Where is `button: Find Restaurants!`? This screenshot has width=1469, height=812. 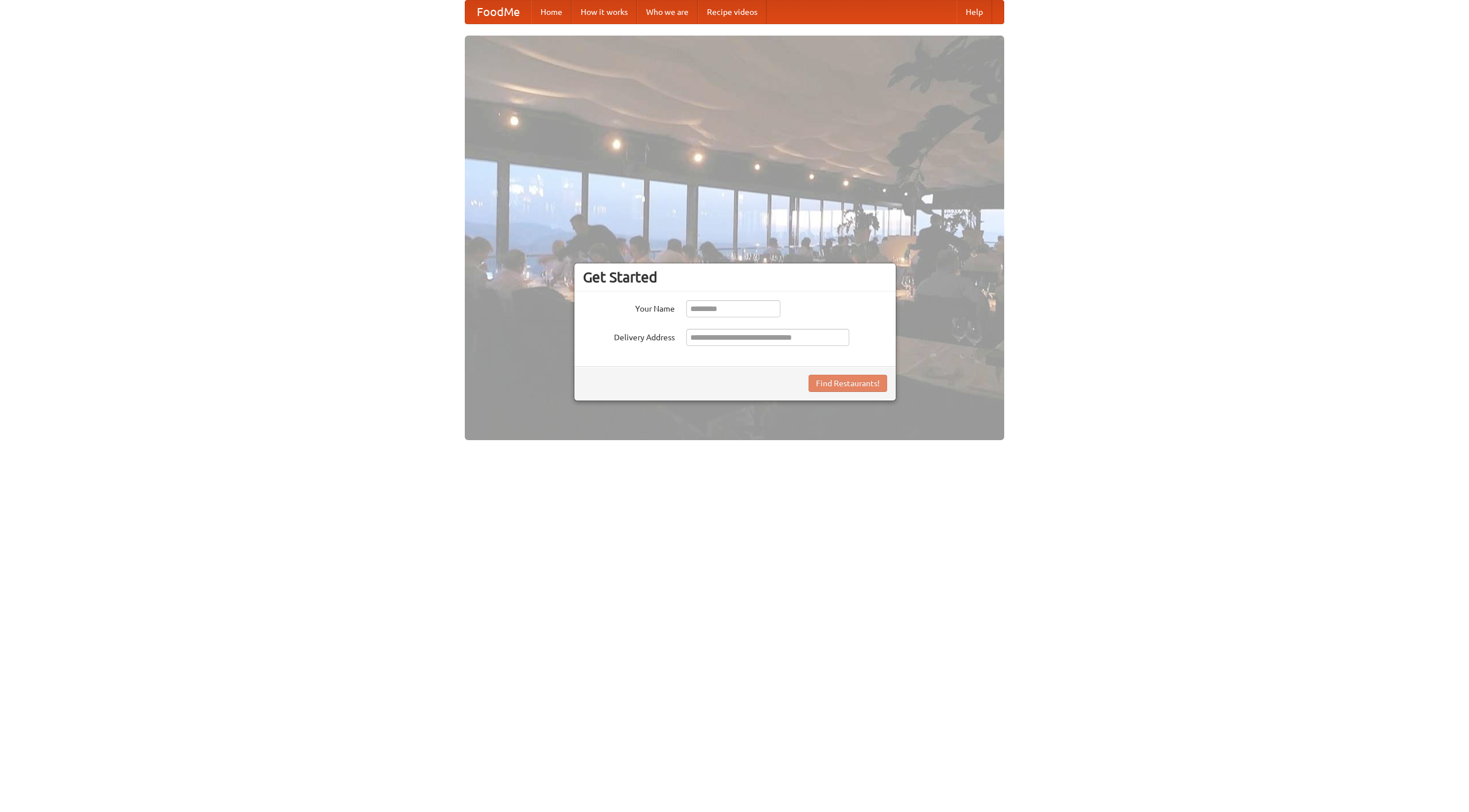 button: Find Restaurants! is located at coordinates (848, 383).